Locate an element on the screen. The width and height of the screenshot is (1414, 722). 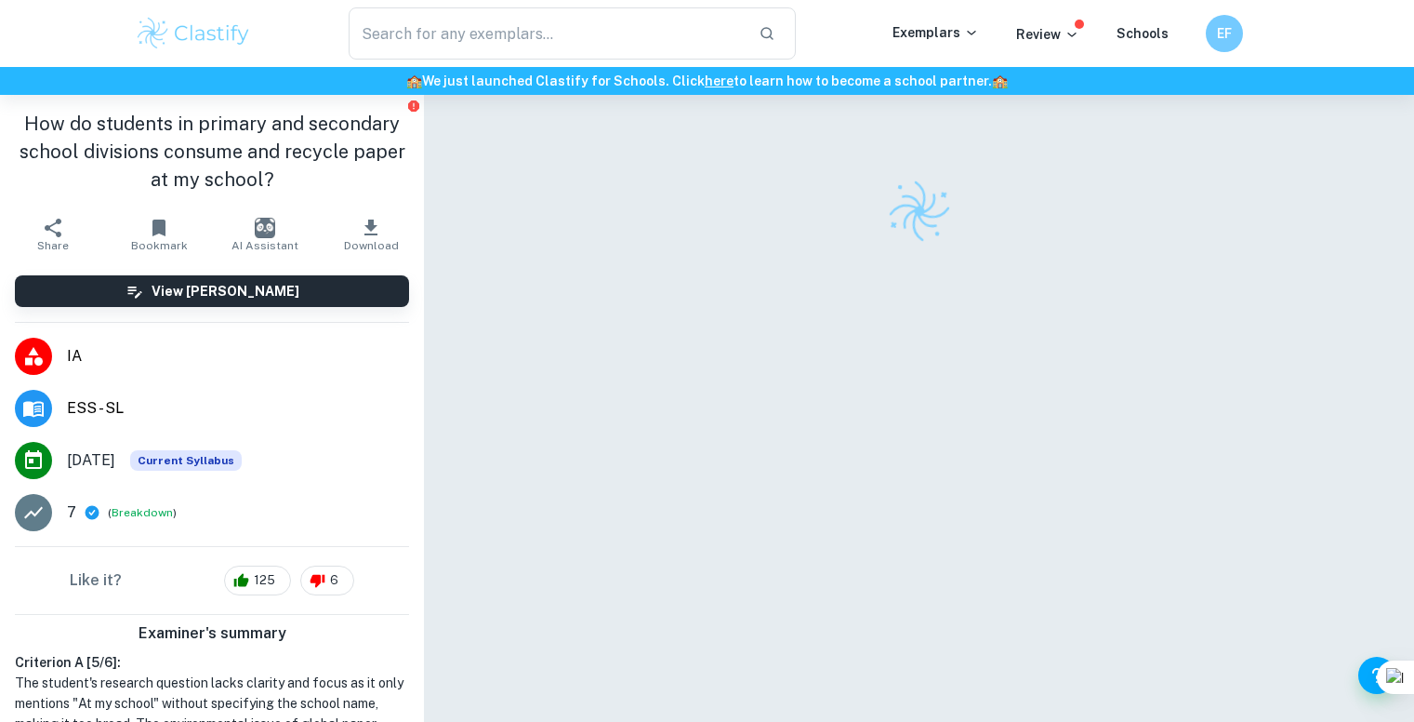
button: Download is located at coordinates (371, 234).